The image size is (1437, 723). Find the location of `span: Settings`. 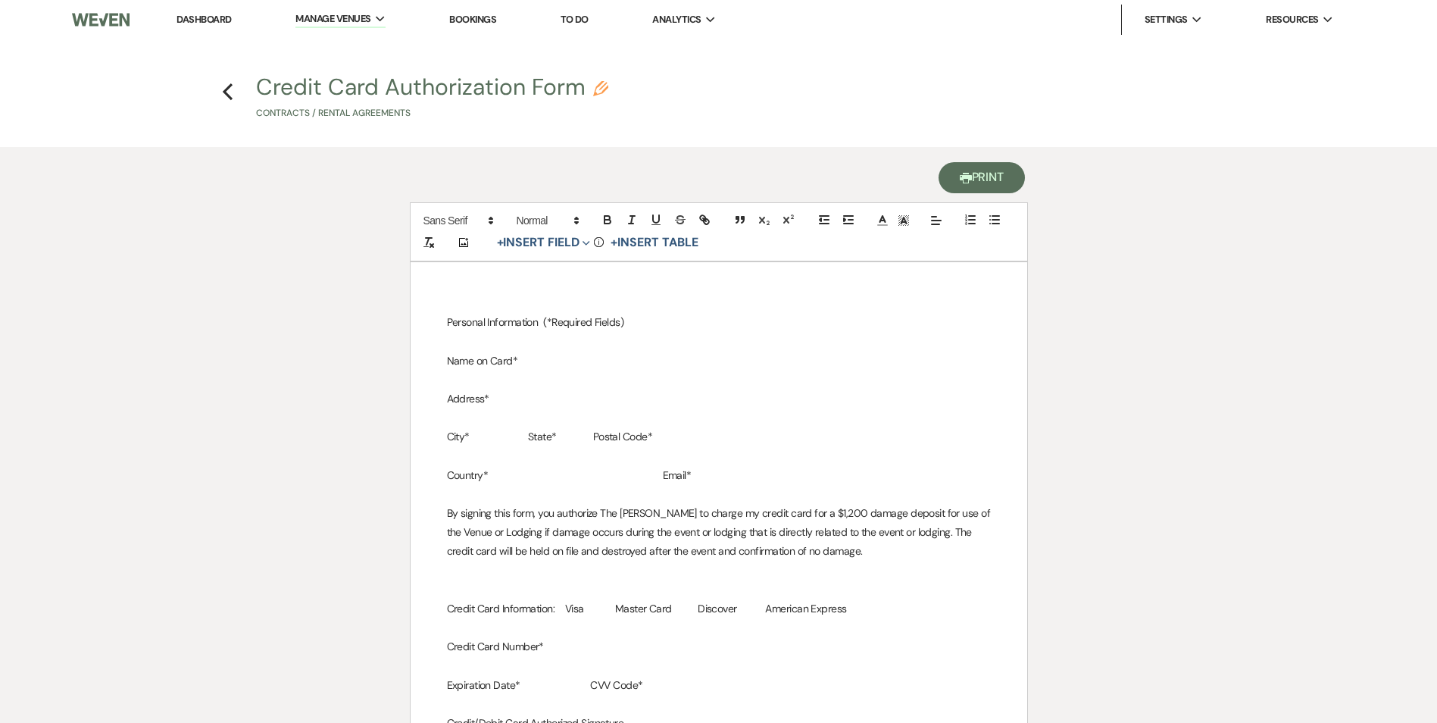

span: Settings is located at coordinates (1166, 20).